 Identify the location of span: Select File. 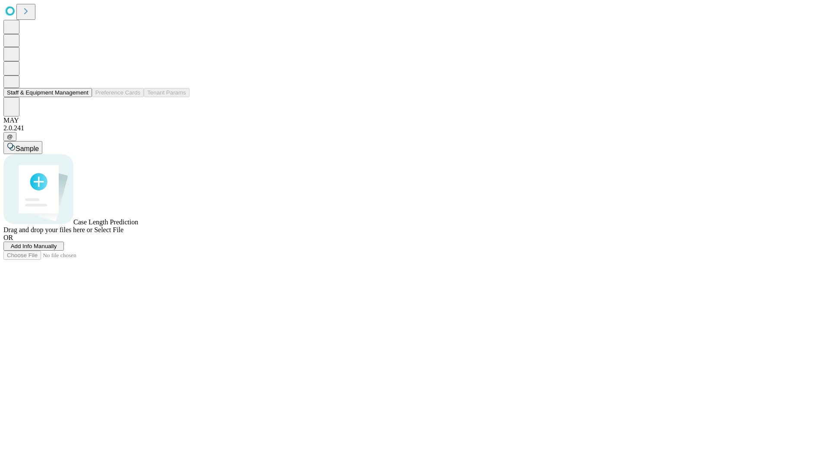
(109, 230).